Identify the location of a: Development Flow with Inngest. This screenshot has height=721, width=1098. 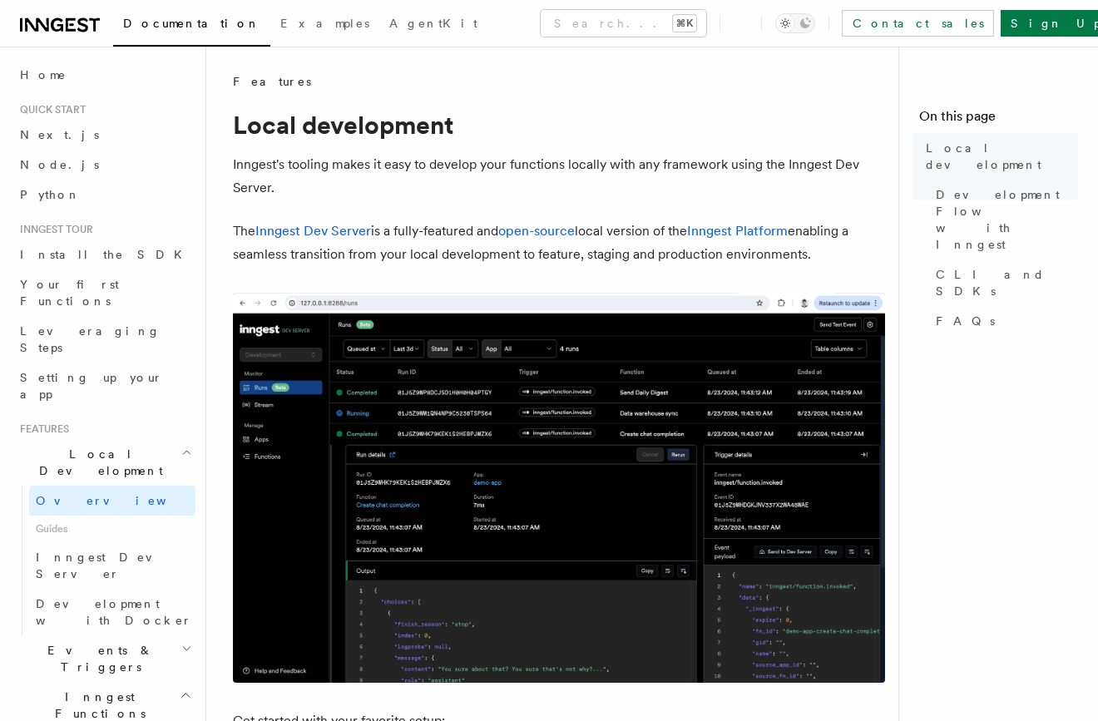
(1003, 220).